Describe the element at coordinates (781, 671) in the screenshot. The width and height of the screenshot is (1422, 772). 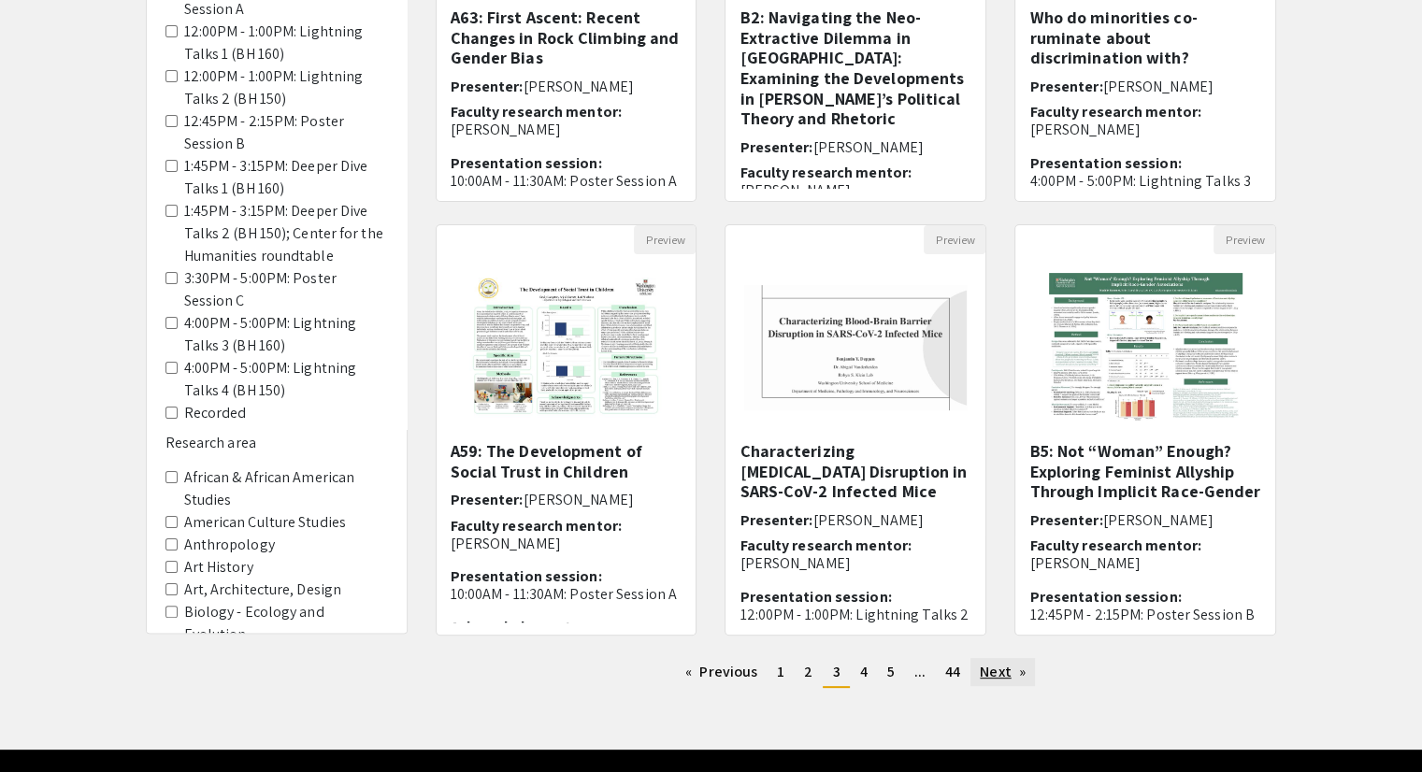
I see `span: 1` at that location.